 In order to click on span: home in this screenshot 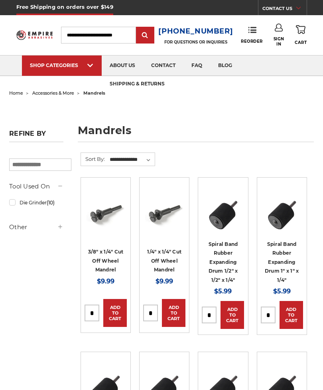, I will do `click(16, 93)`.